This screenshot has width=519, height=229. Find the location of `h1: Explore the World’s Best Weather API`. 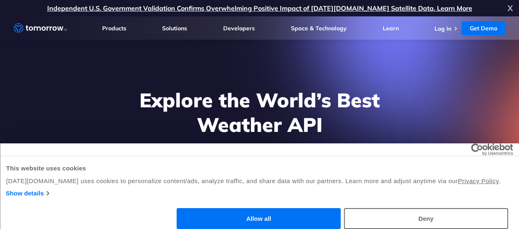

h1: Explore the World’s Best Weather API is located at coordinates (259, 112).